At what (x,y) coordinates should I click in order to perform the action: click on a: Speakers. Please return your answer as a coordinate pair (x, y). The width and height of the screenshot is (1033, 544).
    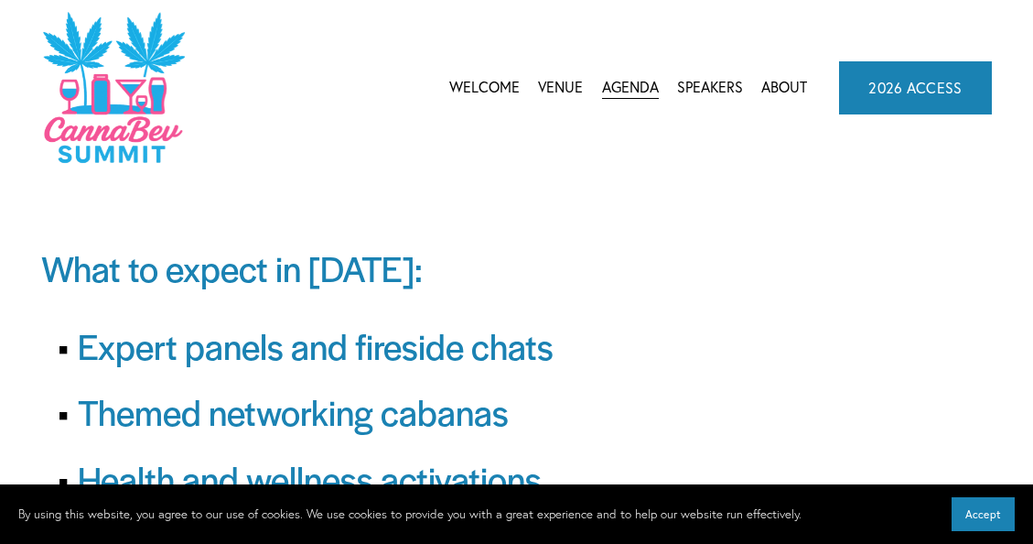
    Looking at the image, I should click on (710, 88).